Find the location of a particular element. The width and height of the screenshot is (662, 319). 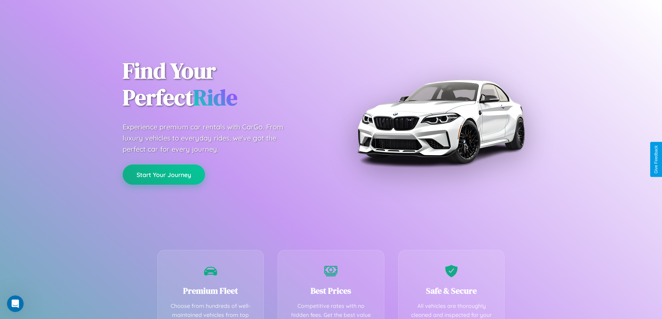

p: Experience premium car rentals with CarGo. From luxury vehicles to everyday rides, we've got the ... is located at coordinates (210, 138).